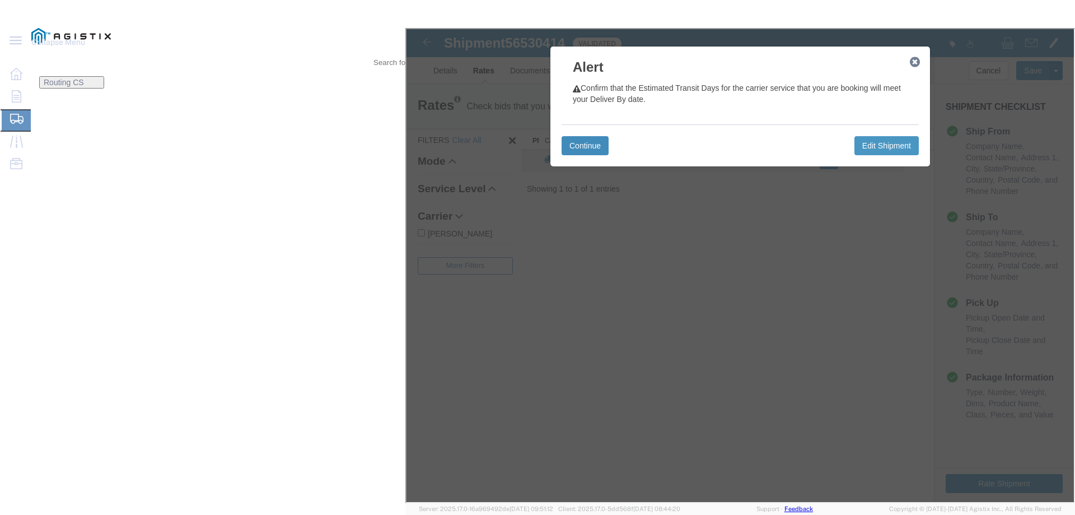  Describe the element at coordinates (334, 32) in the screenshot. I see `h3: Alert` at that location.